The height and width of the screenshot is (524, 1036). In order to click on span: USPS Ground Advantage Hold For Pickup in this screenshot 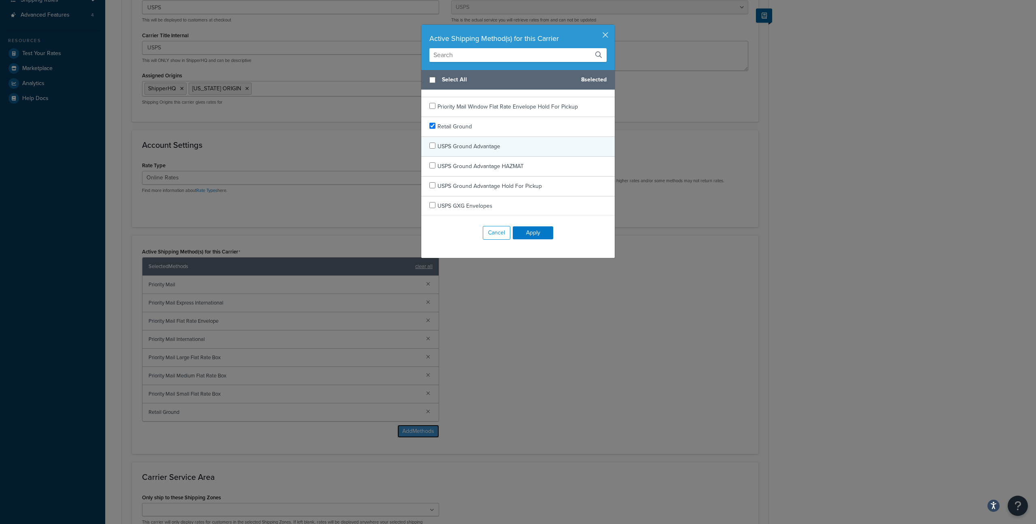, I will do `click(490, 186)`.